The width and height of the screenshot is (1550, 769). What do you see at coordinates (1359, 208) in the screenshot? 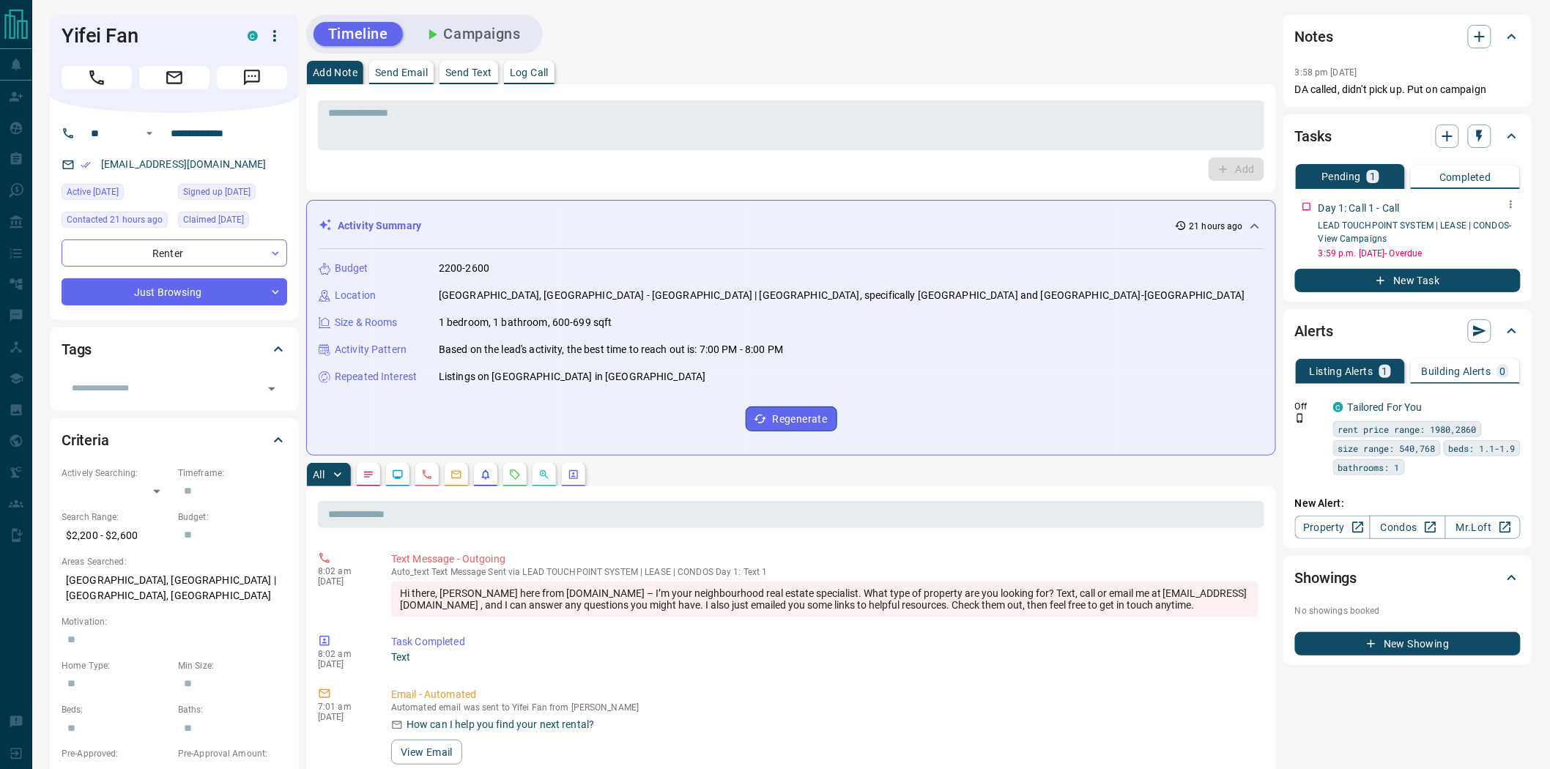
I see `p: Day 1: Call 1 - Call` at bounding box center [1359, 208].